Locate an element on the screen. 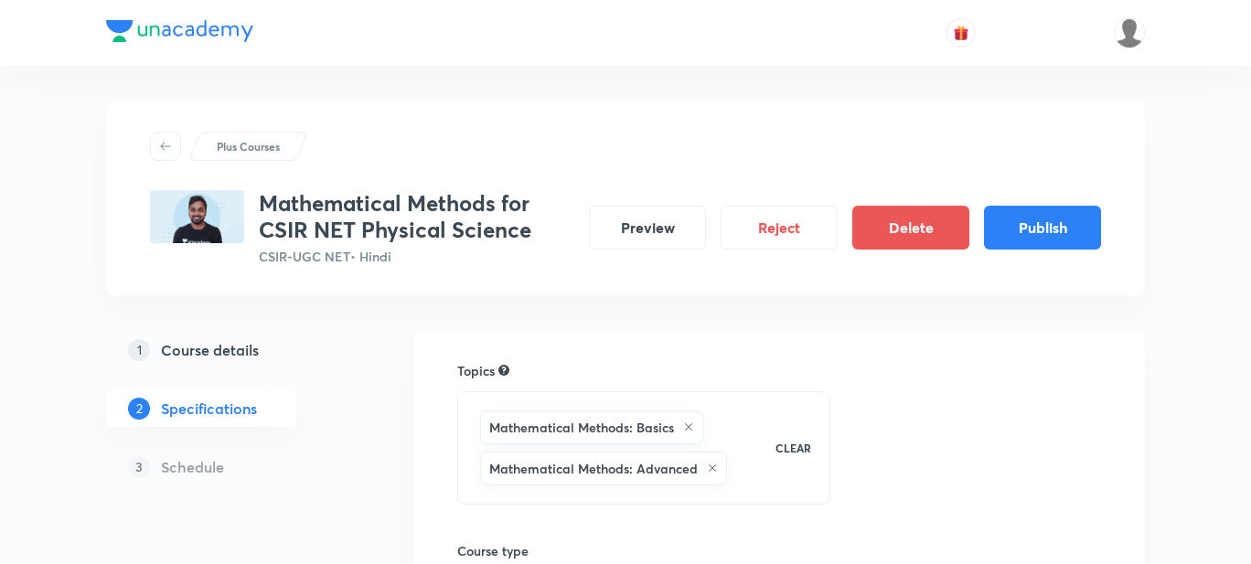 The height and width of the screenshot is (564, 1251). h5: Course details is located at coordinates (209, 350).